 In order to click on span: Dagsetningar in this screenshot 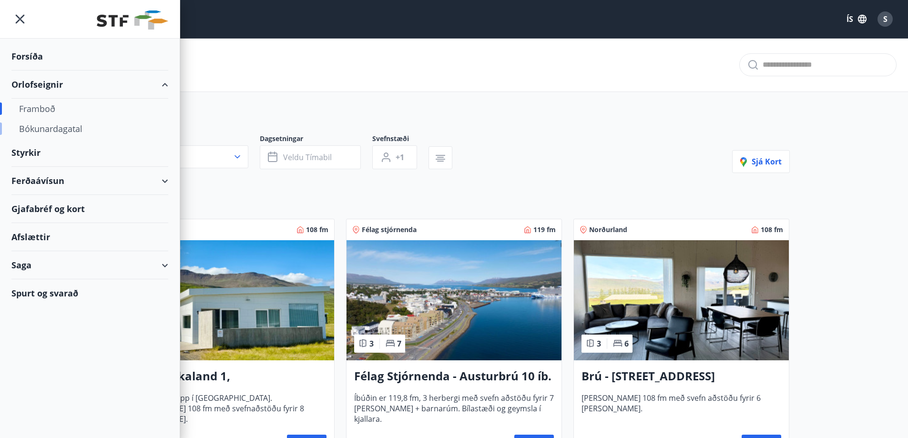, I will do `click(316, 140)`.